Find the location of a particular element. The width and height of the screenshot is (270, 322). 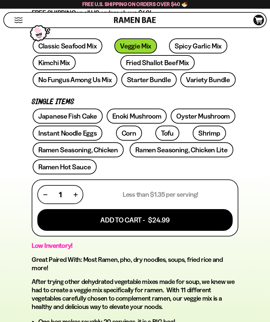

a: Spicy Garlic Mix is located at coordinates (198, 46).